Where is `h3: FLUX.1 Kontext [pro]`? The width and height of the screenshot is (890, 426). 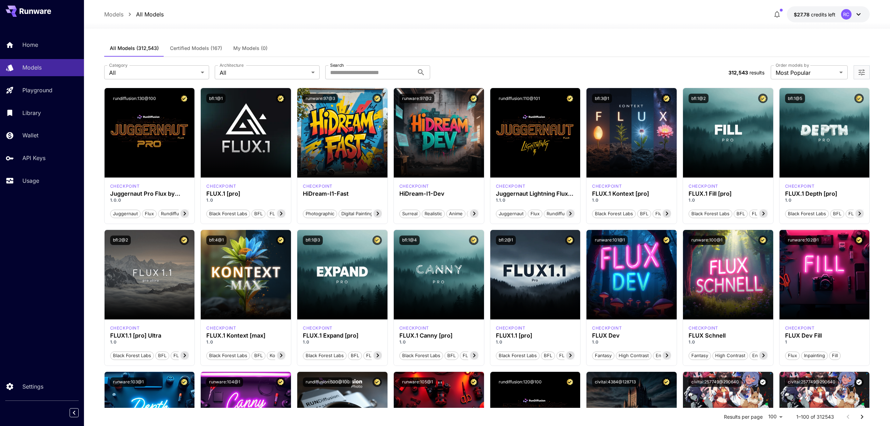
h3: FLUX.1 Kontext [pro] is located at coordinates (631, 194).